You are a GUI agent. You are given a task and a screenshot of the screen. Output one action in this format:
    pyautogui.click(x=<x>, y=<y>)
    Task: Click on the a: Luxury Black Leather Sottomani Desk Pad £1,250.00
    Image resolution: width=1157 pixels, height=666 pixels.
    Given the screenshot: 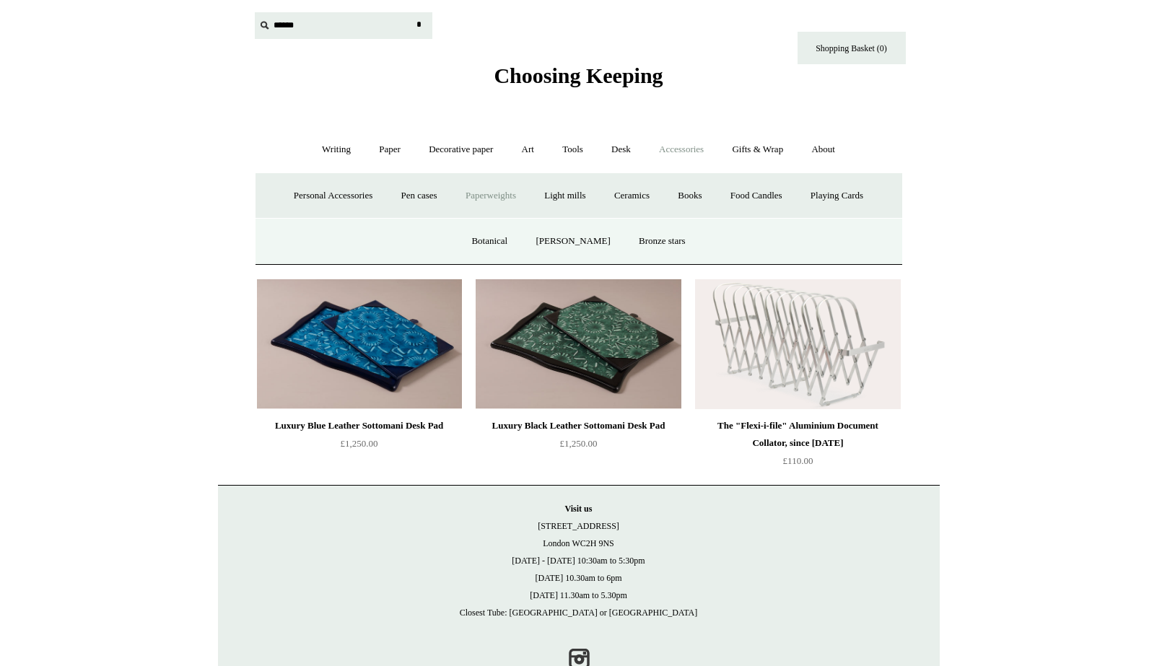 What is the action you would take?
    pyautogui.click(x=578, y=447)
    